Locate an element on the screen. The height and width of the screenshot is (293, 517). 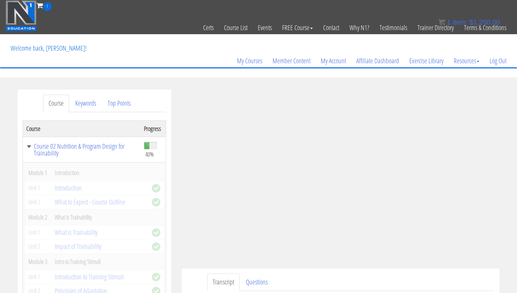
a: FREE Course is located at coordinates (298, 28).